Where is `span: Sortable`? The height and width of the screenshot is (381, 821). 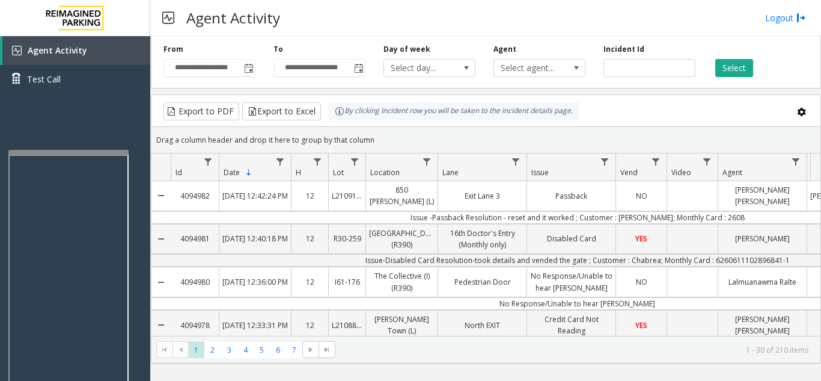
span: Sortable is located at coordinates (249, 173).